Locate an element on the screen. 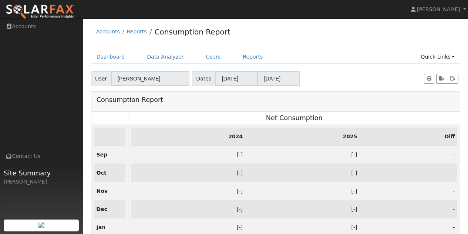 The image size is (468, 234). a: Dashboard is located at coordinates (111, 57).